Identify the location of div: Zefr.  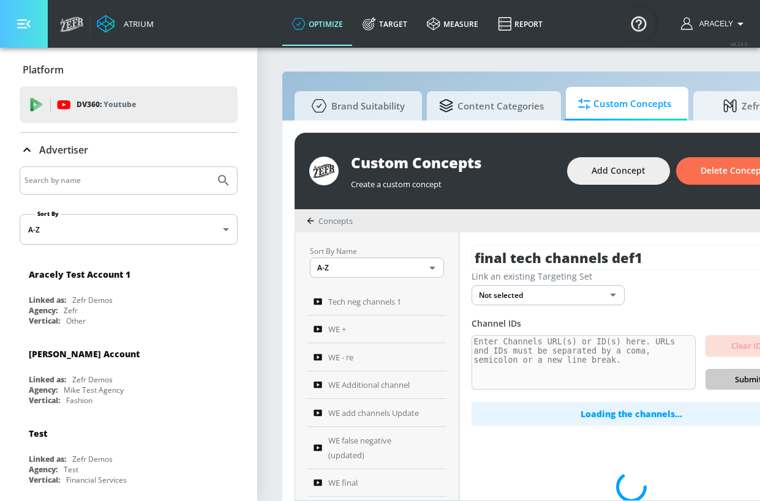
(70, 310).